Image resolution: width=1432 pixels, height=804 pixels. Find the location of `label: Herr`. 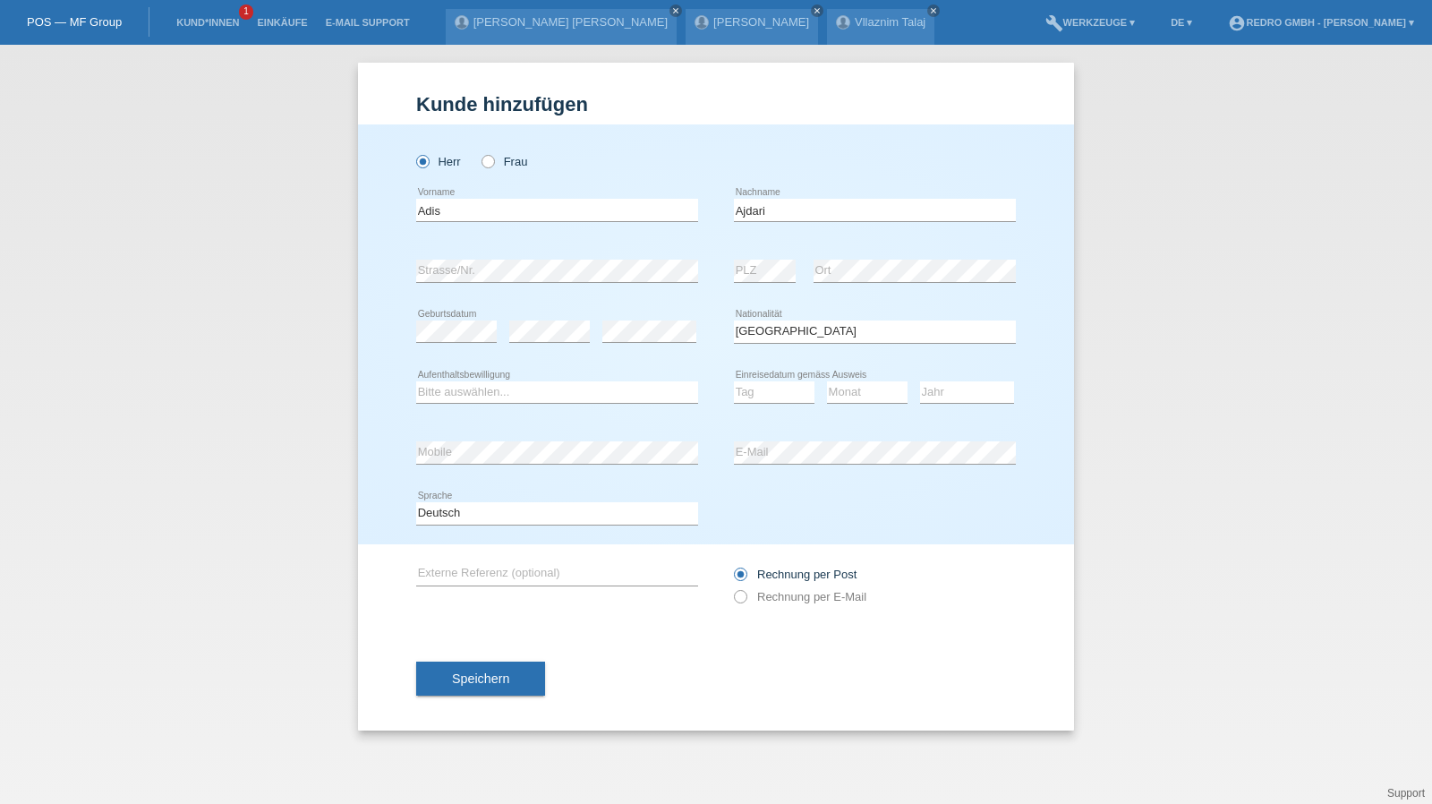

label: Herr is located at coordinates (439, 161).